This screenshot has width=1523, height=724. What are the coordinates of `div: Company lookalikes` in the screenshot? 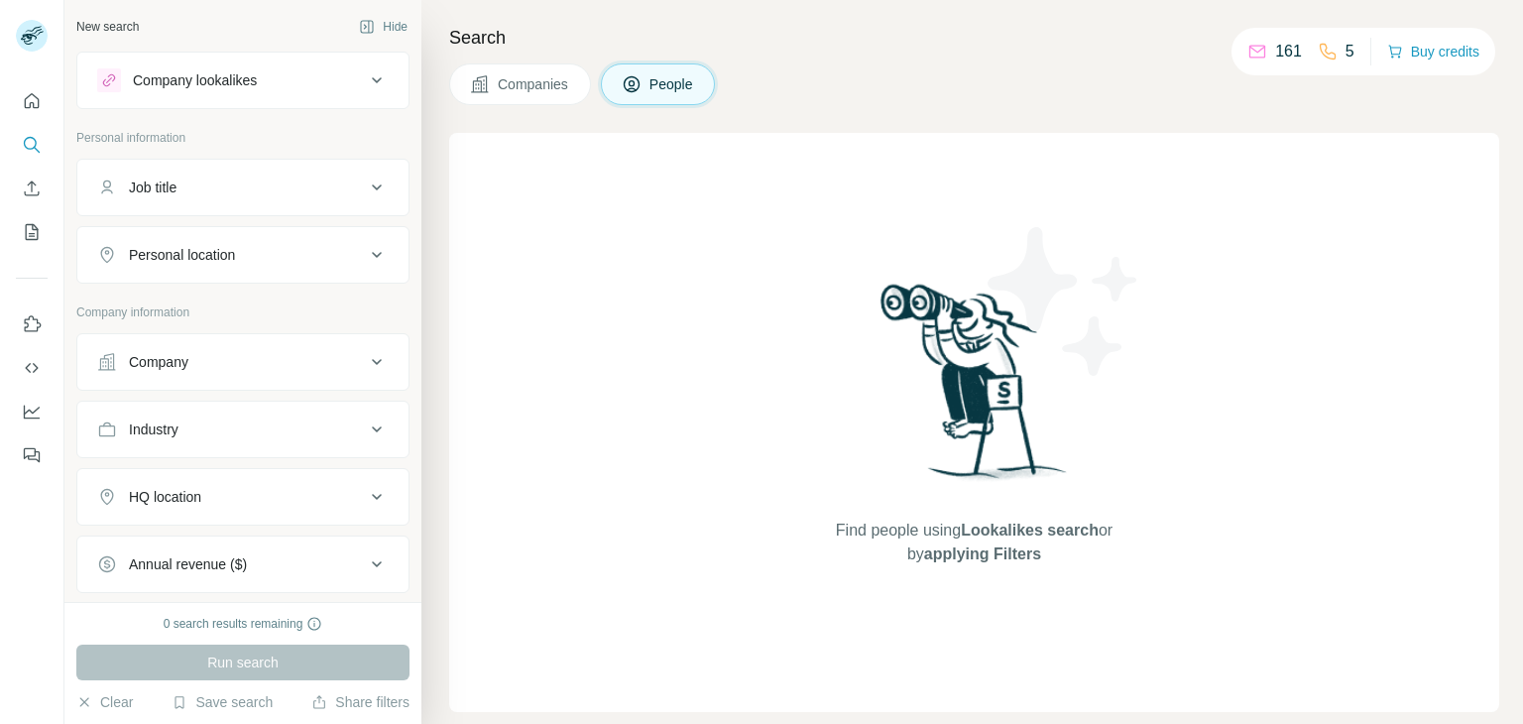 It's located at (194, 80).